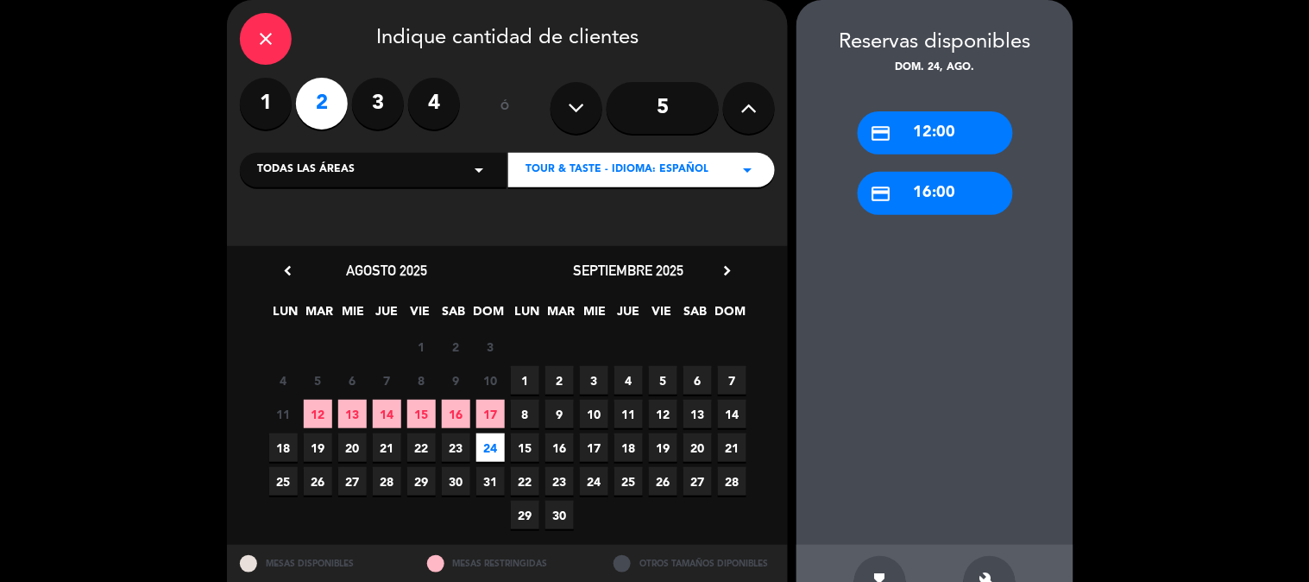  What do you see at coordinates (505, 108) in the screenshot?
I see `div: ó` at bounding box center [505, 108].